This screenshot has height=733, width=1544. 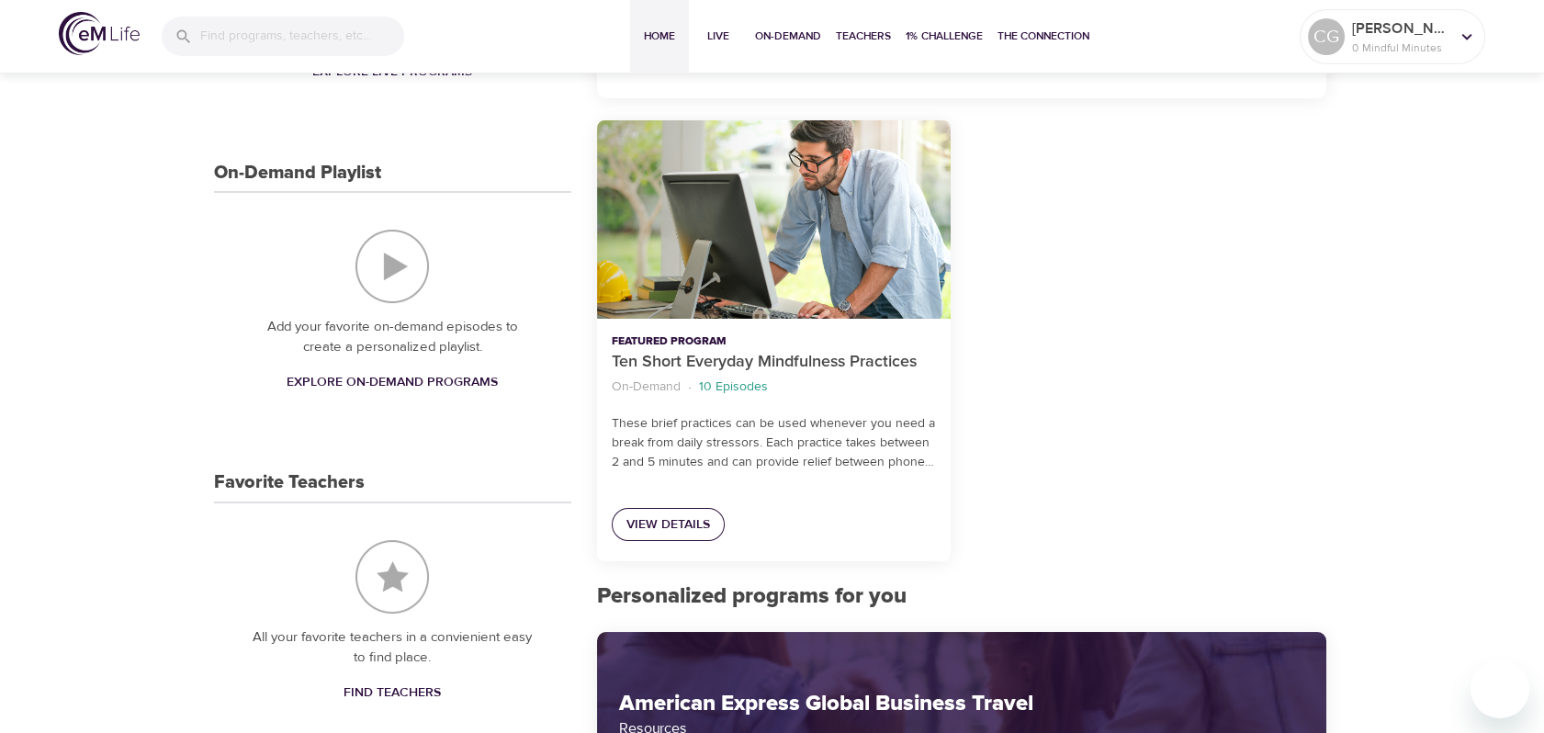 What do you see at coordinates (392, 648) in the screenshot?
I see `p: All your favorite teachers in a convienient easy to find place.` at bounding box center [392, 648].